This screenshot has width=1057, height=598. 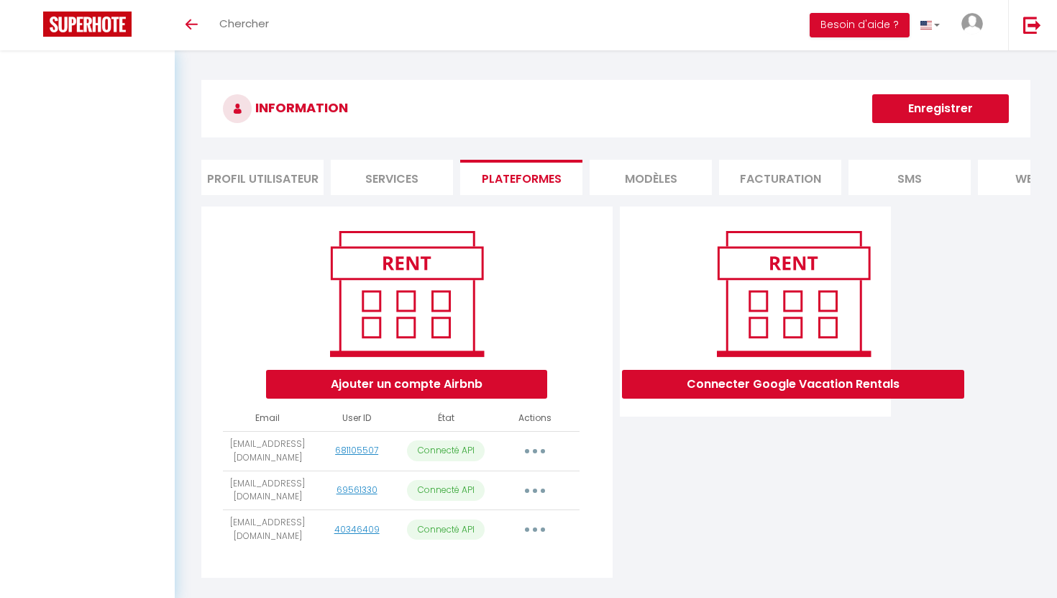 I want to click on h3: INFORMATION, so click(x=616, y=109).